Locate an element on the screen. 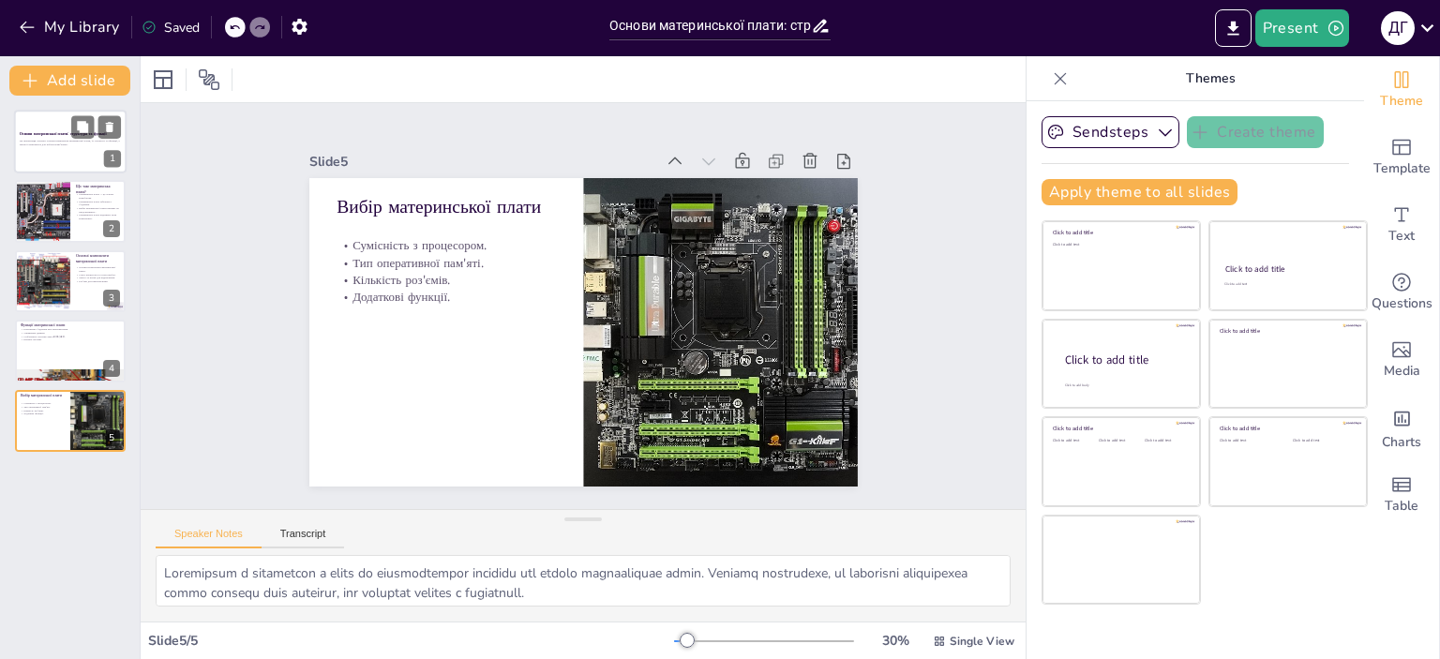  span: Questions is located at coordinates (1401, 304).